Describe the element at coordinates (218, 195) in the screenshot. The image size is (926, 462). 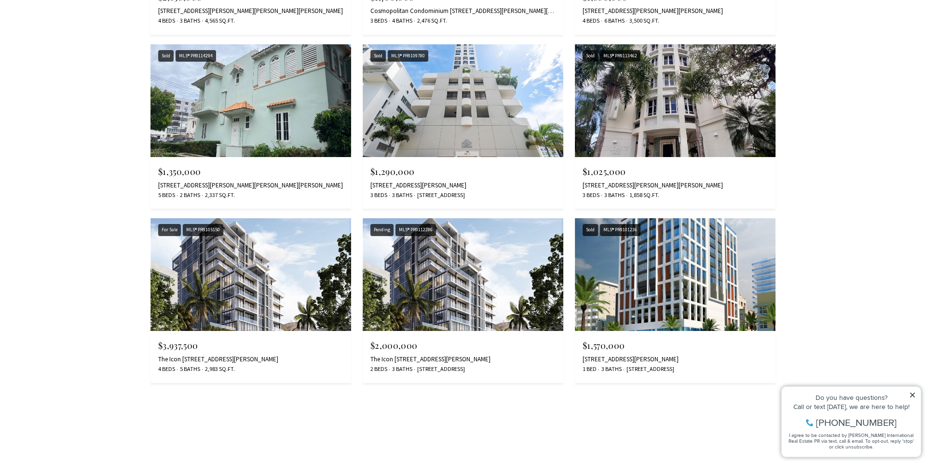
I see `span: 2,337 Sq.Ft.` at that location.